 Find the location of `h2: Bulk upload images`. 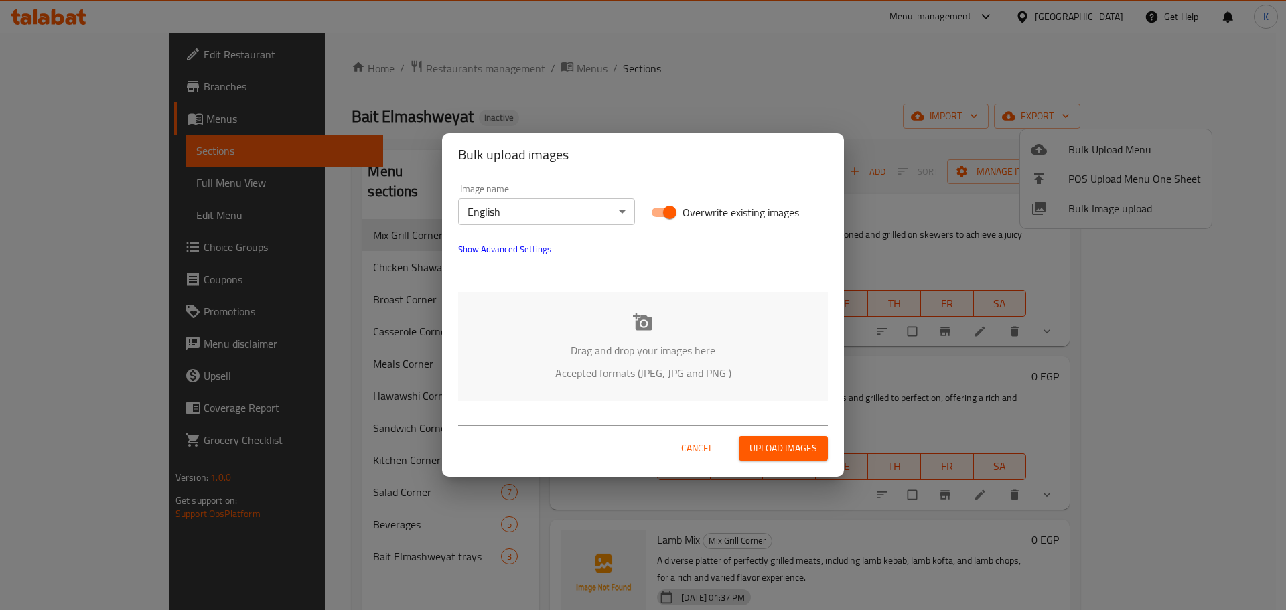

h2: Bulk upload images is located at coordinates (643, 155).